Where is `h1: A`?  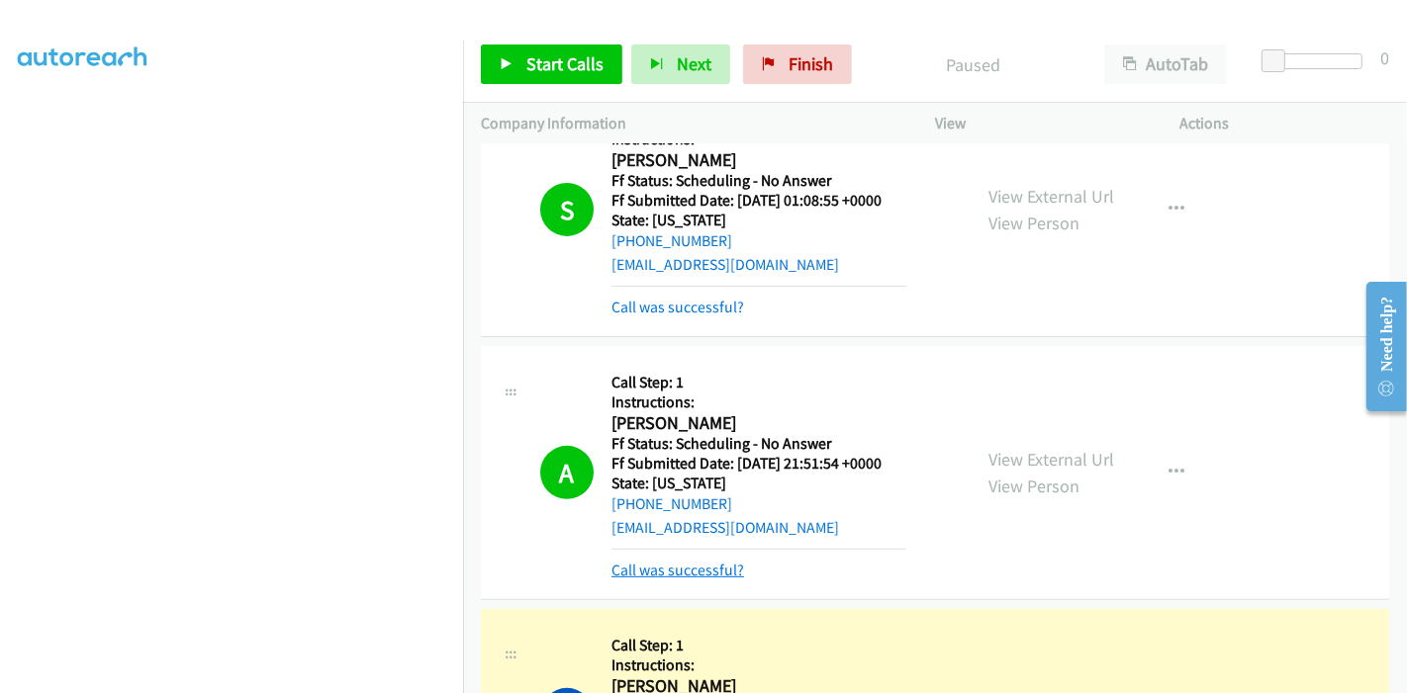
h1: A is located at coordinates (567, 473).